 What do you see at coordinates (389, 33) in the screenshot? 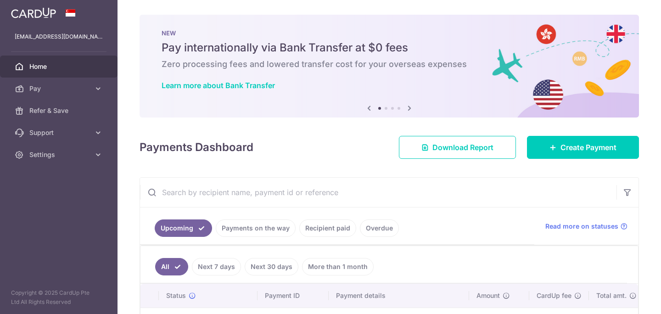
I see `p: NEW` at bounding box center [389, 33].